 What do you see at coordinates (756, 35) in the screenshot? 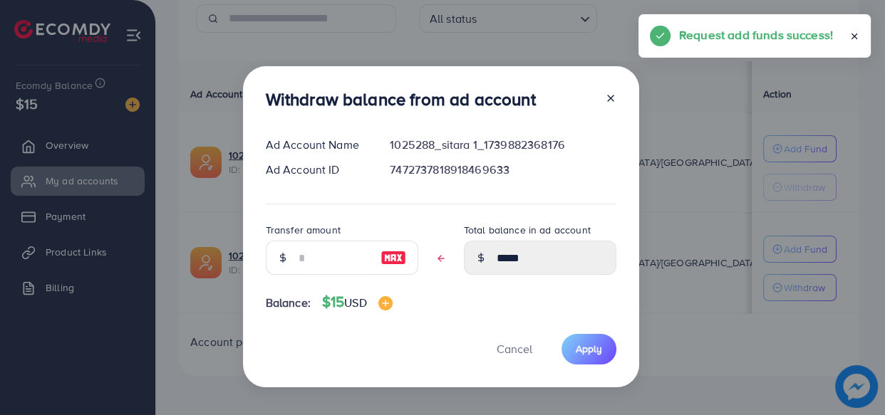
I see `h5: Request add funds success!` at bounding box center [756, 35].